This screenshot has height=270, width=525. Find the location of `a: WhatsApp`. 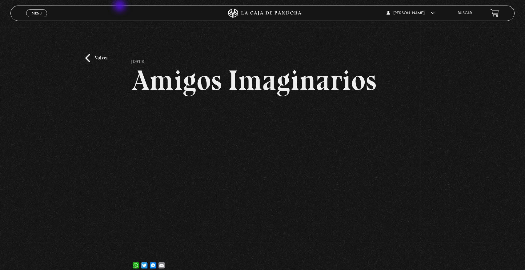

a: WhatsApp is located at coordinates (136, 262).